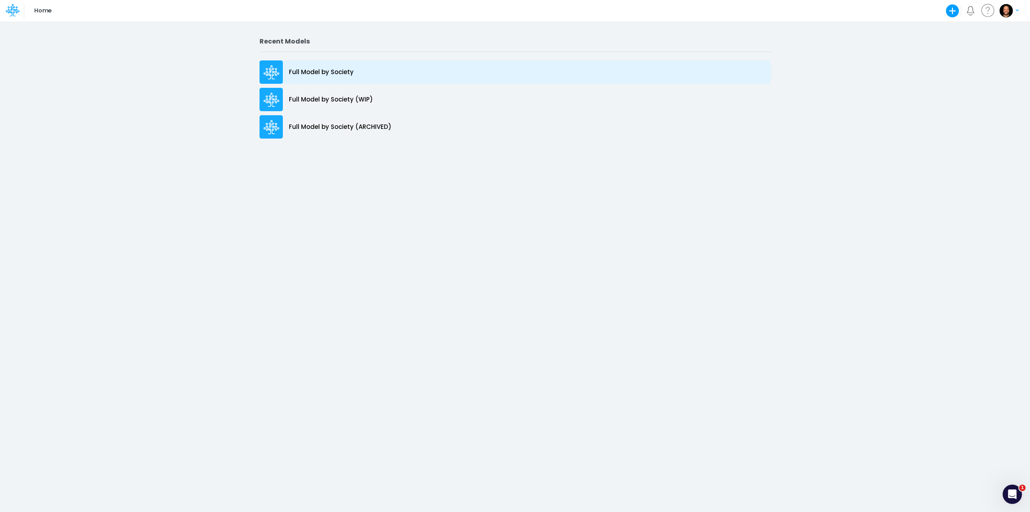 This screenshot has height=512, width=1030. I want to click on a: Full Model by Society (WIP), so click(515, 99).